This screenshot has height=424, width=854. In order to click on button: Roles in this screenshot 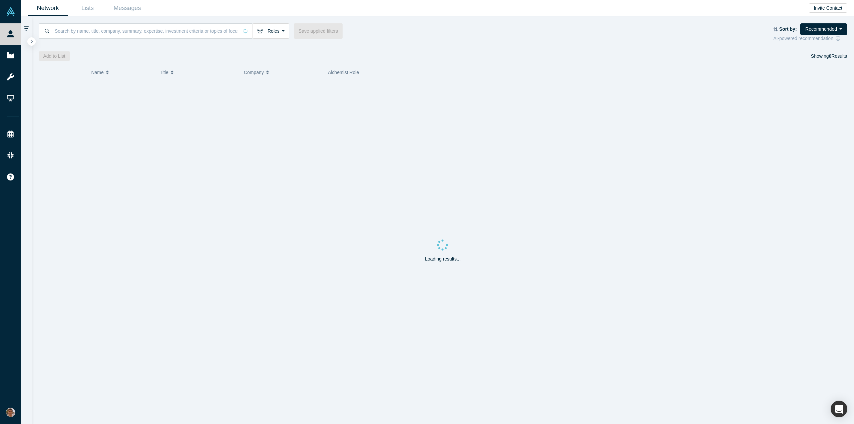, I will do `click(271, 31)`.